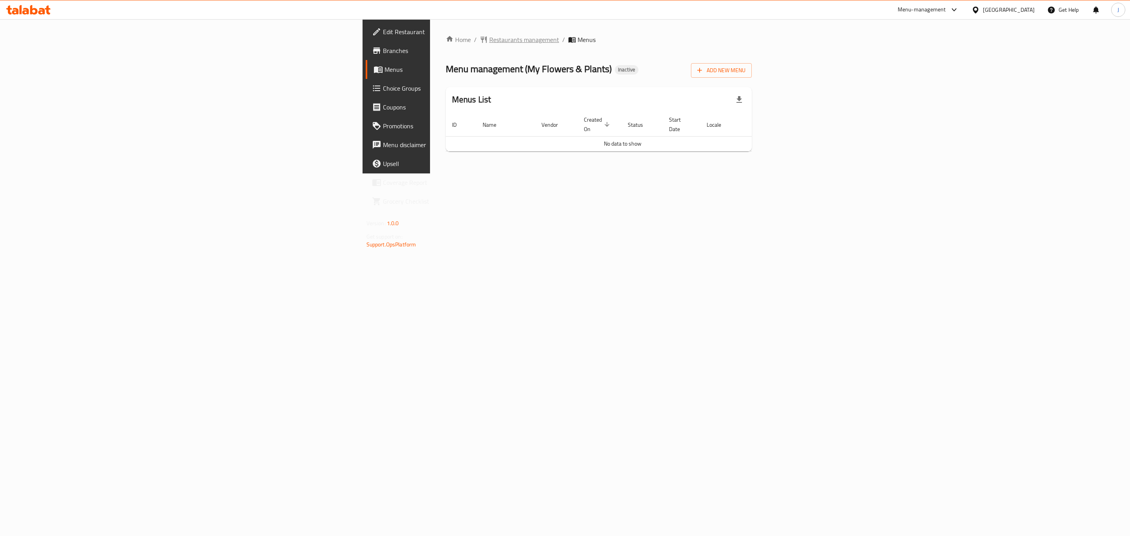 The height and width of the screenshot is (536, 1130). What do you see at coordinates (626, 69) in the screenshot?
I see `span: Inactive` at bounding box center [626, 69].